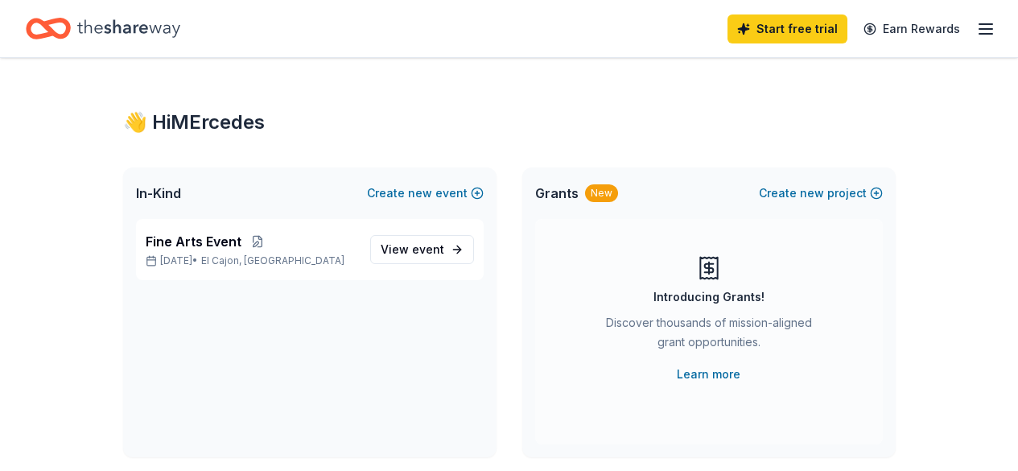  I want to click on a: View event, so click(422, 249).